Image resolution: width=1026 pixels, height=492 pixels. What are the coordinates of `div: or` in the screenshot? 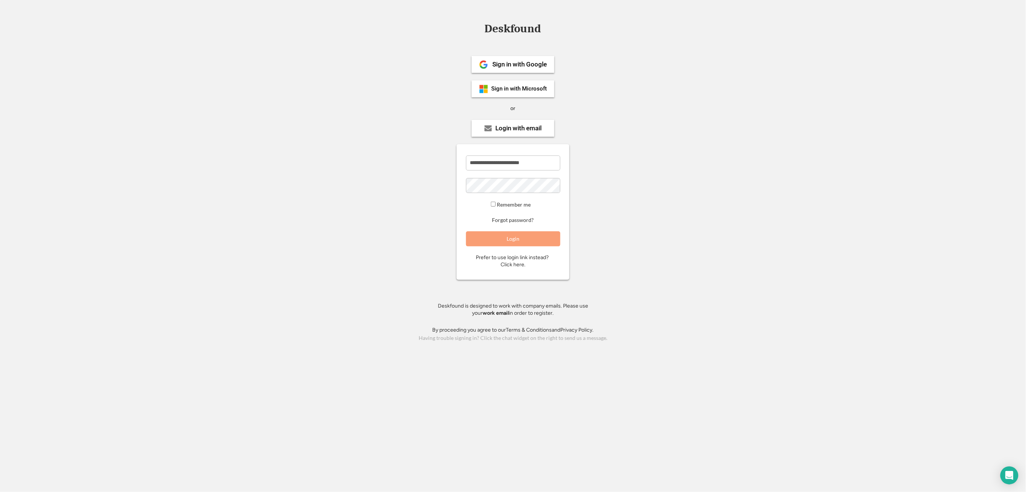 It's located at (513, 109).